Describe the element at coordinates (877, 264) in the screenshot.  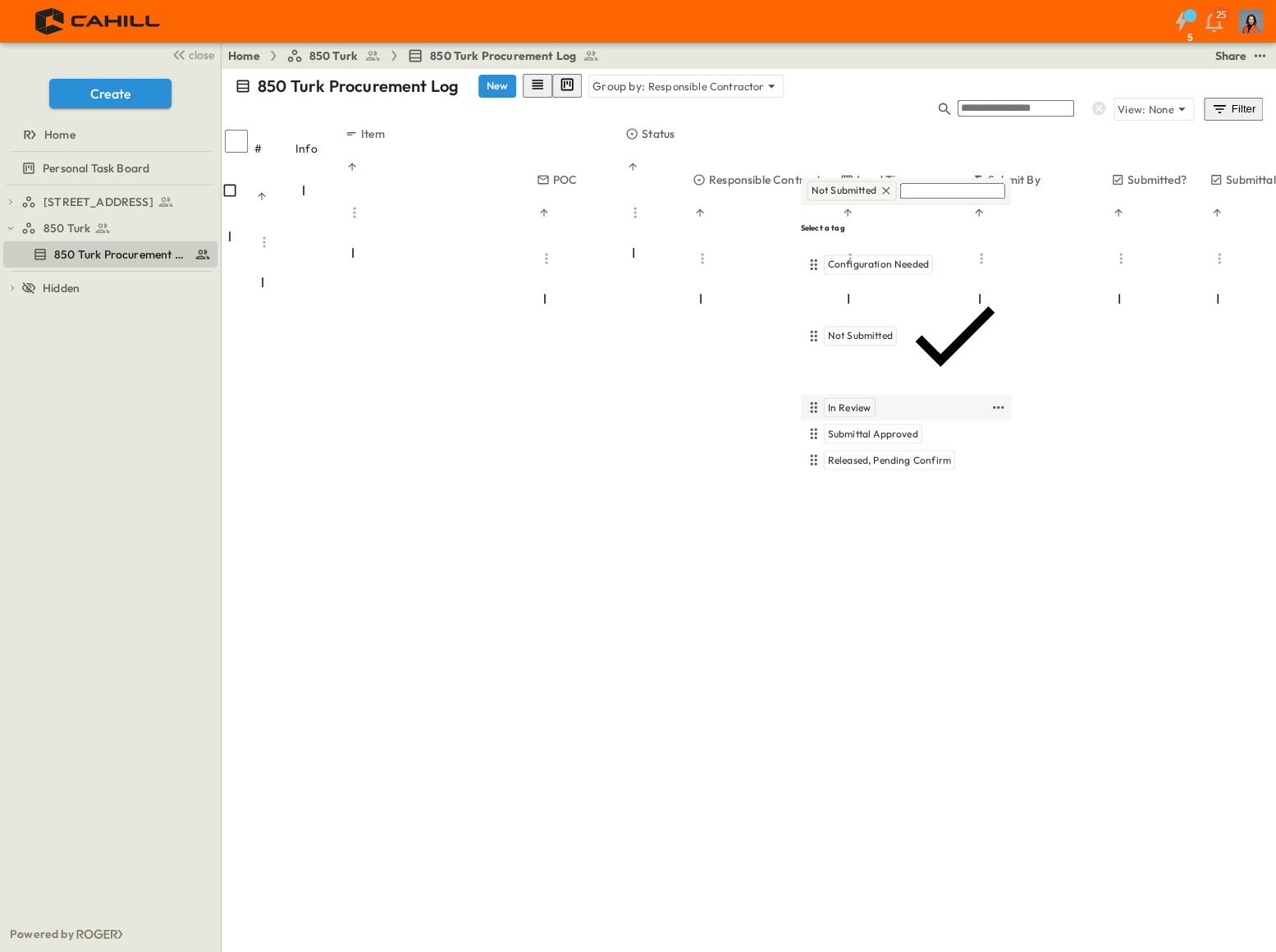
I see `span: Configuration Needed` at that location.